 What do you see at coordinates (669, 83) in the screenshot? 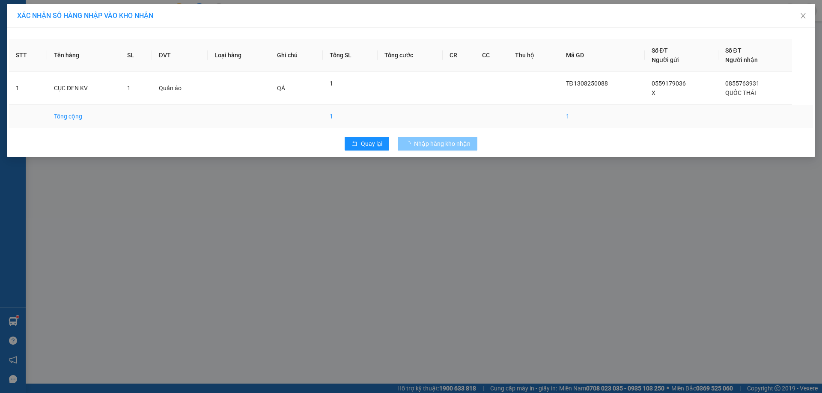
I see `span: 0559179036` at bounding box center [669, 83].